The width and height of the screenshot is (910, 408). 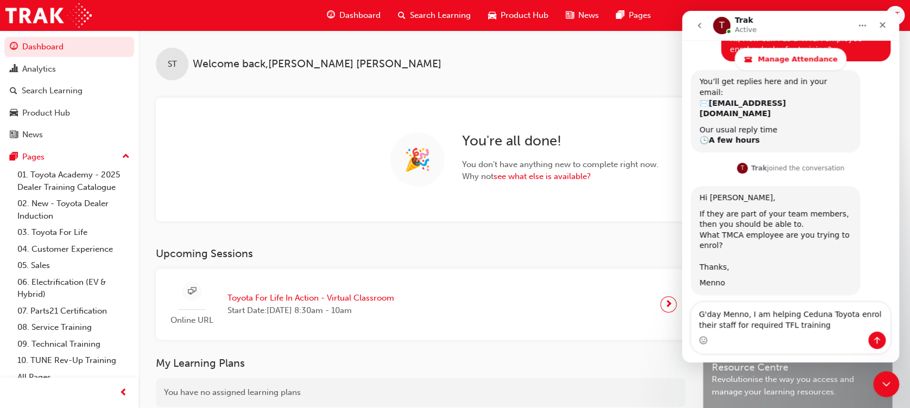 What do you see at coordinates (668, 304) in the screenshot?
I see `span: next-icon` at bounding box center [668, 304].